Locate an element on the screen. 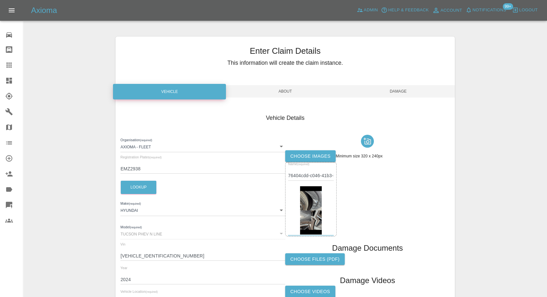  div: TUCSON PHEV N LINE is located at coordinates (202, 233).